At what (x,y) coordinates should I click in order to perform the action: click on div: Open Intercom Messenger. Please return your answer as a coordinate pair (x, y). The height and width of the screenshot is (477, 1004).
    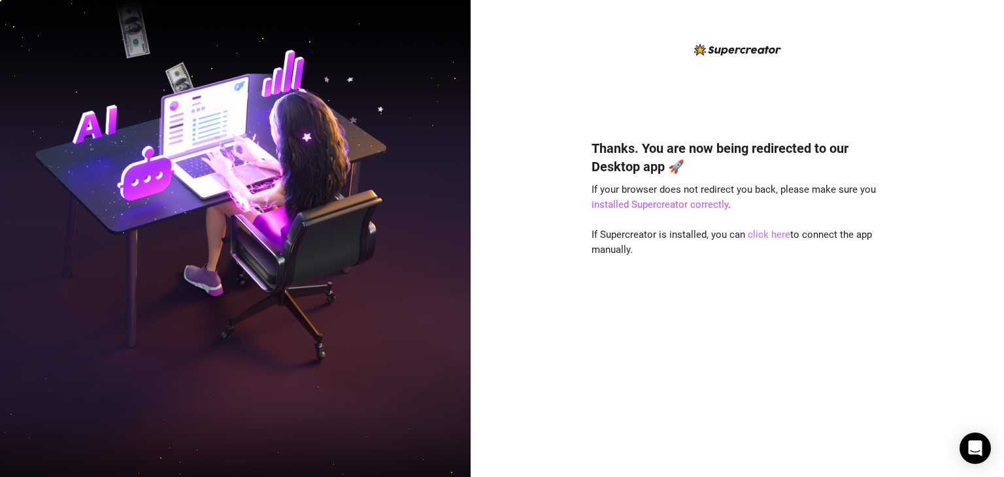
    Looking at the image, I should click on (975, 448).